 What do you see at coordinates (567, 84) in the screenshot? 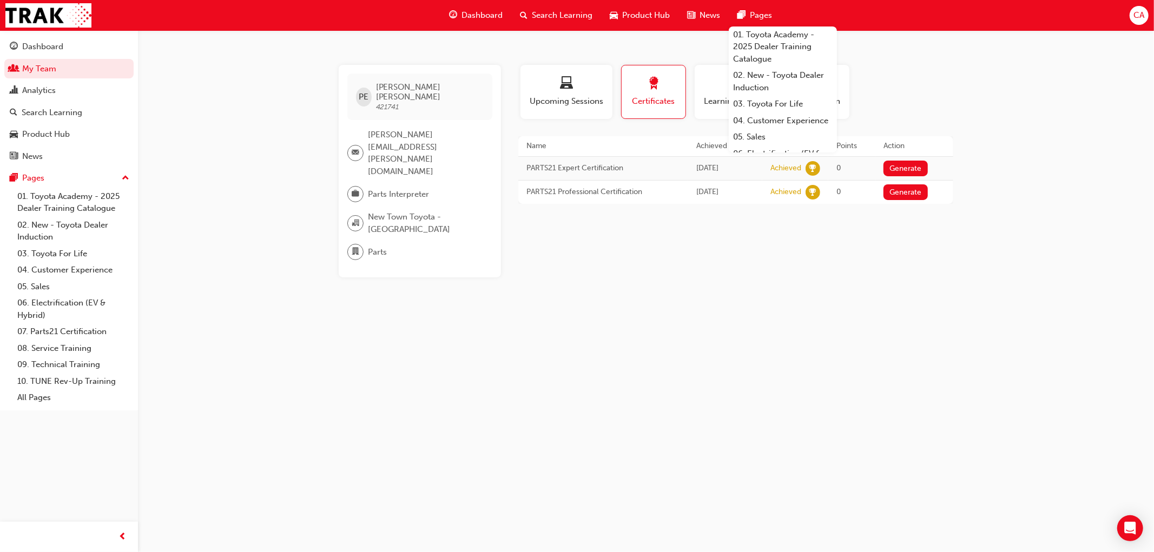
I see `span: laptop-icon` at bounding box center [567, 84].